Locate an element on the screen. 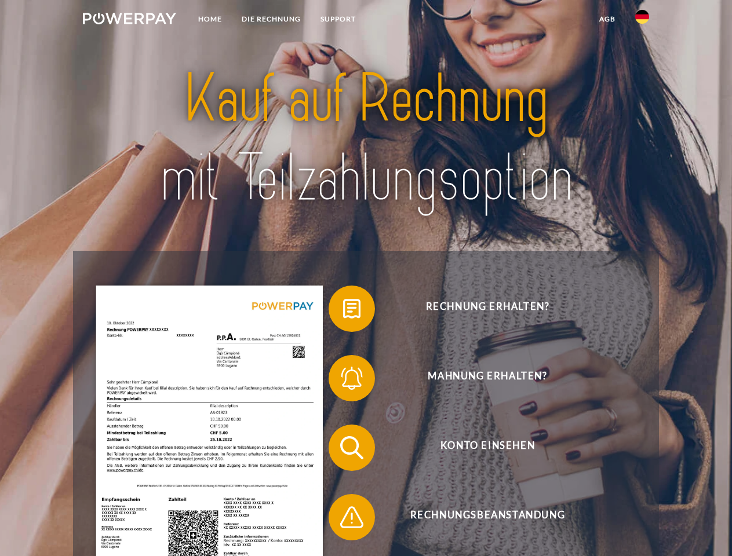 Image resolution: width=732 pixels, height=556 pixels. img: logo-powerpay-white.svg is located at coordinates (129, 19).